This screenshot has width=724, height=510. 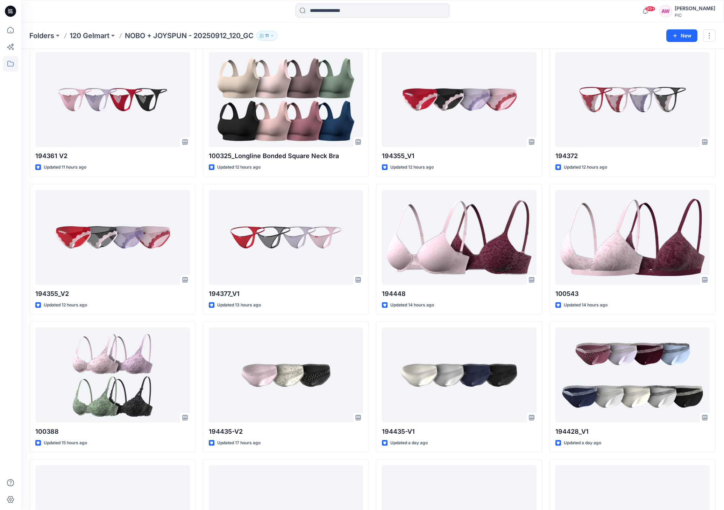 I want to click on p: 194435-V2, so click(x=286, y=431).